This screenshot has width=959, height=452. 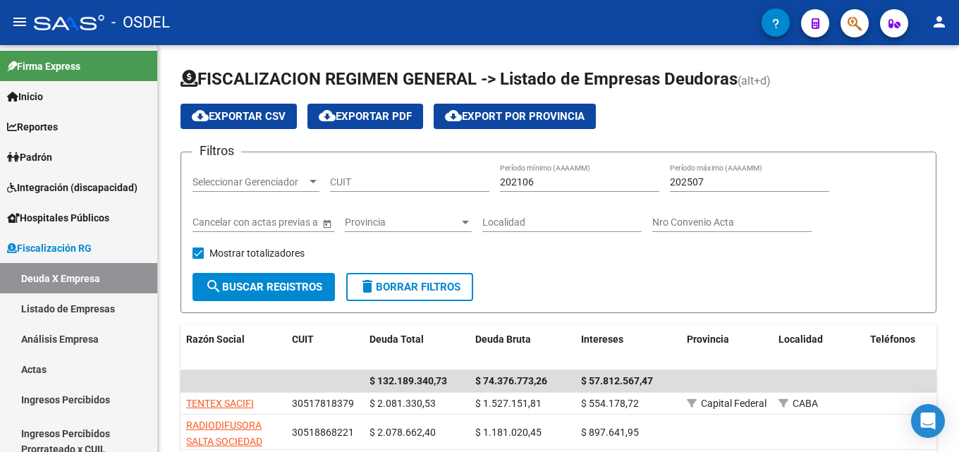 What do you see at coordinates (610, 403) in the screenshot?
I see `span: $ 554.178,72` at bounding box center [610, 403].